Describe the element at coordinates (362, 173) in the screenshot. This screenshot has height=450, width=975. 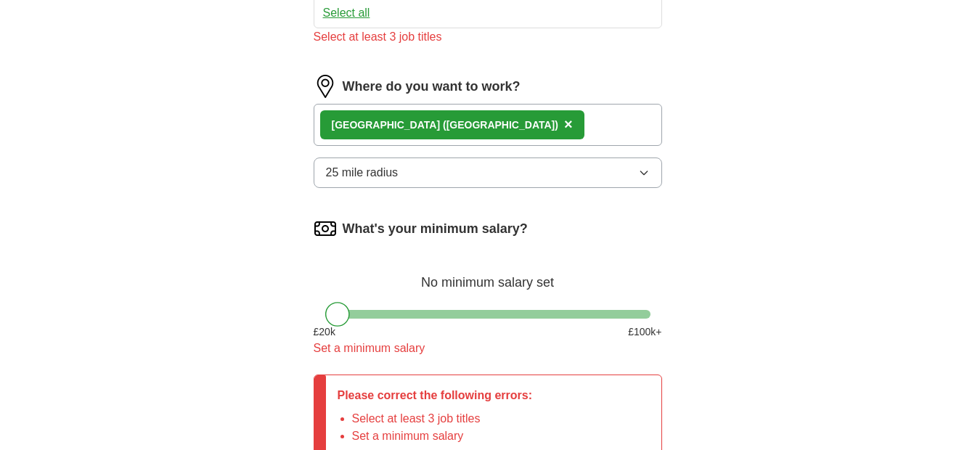
I see `span: 25 mile radius` at that location.